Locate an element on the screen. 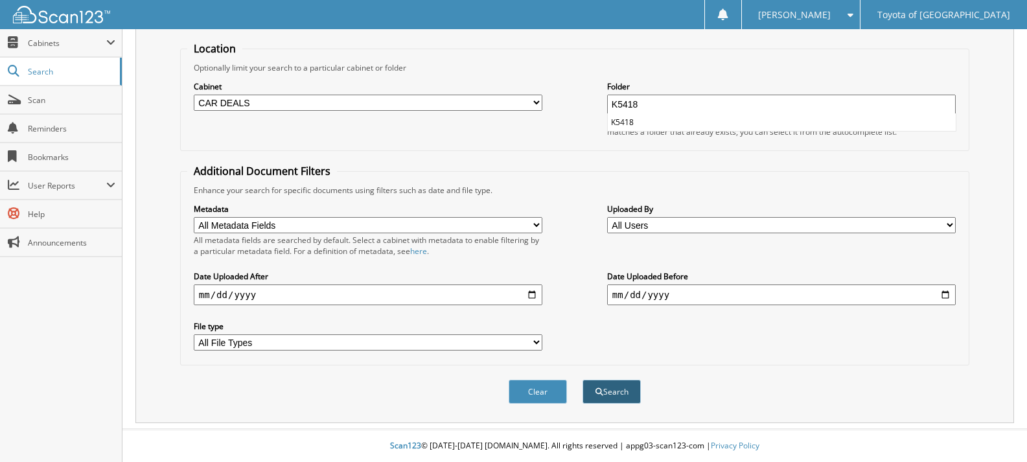 The width and height of the screenshot is (1027, 462). span: Help is located at coordinates (71, 214).